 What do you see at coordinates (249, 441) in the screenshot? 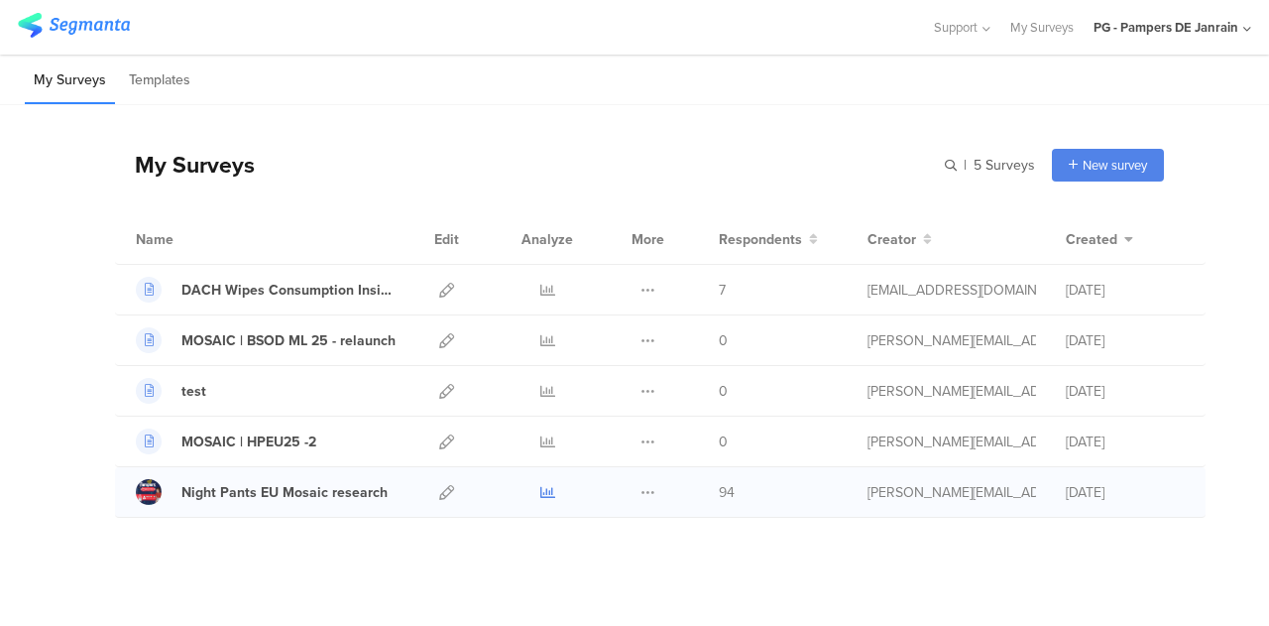
I see `div: MOSAIC | HPEU25 -2` at bounding box center [249, 441].